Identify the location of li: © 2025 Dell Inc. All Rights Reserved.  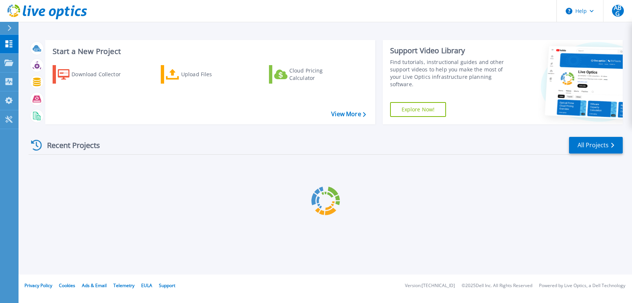
(497, 286).